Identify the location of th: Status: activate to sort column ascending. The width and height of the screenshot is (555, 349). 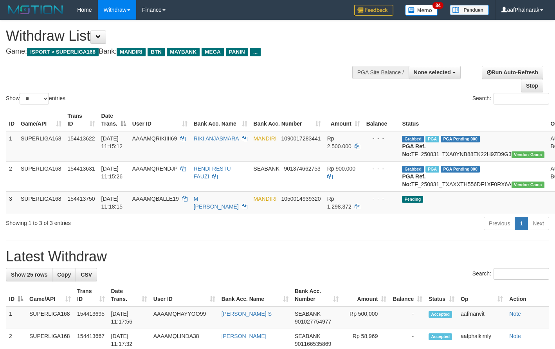
(442, 295).